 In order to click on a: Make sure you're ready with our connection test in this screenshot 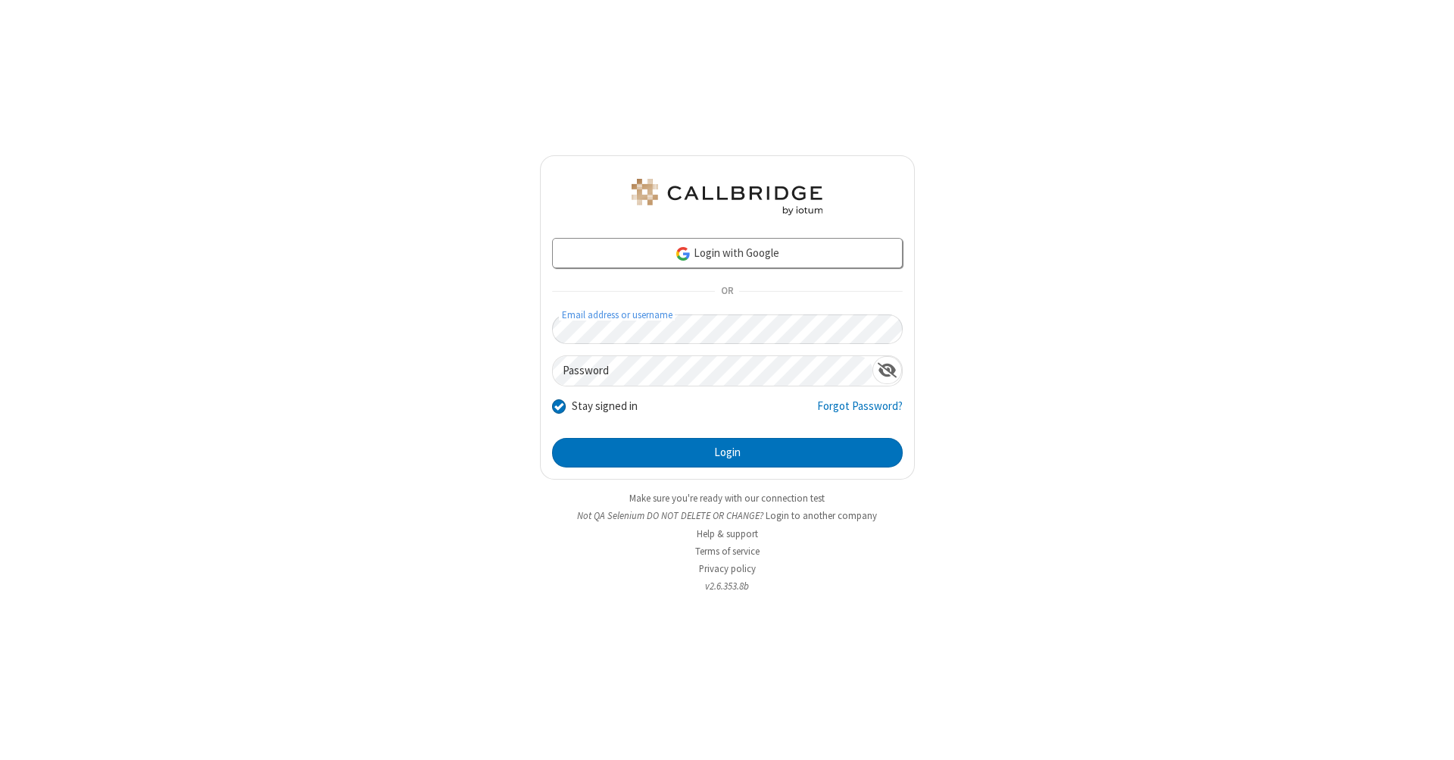, I will do `click(727, 498)`.